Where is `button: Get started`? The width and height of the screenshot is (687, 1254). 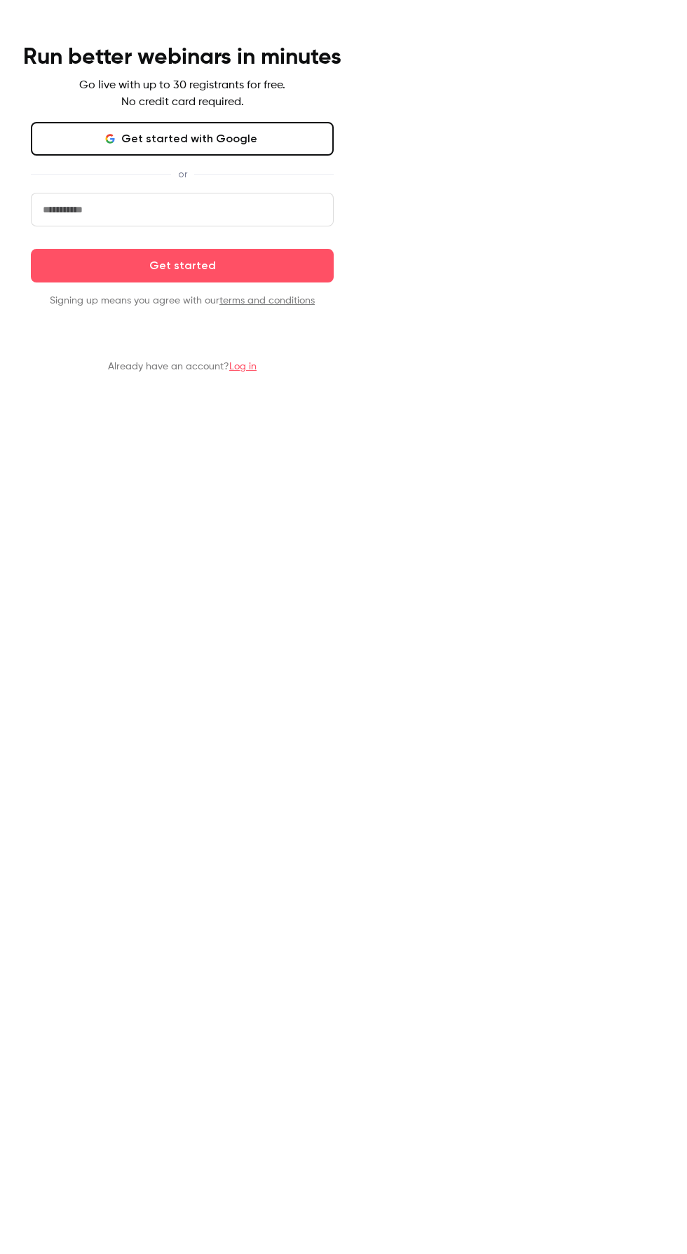
button: Get started is located at coordinates (182, 266).